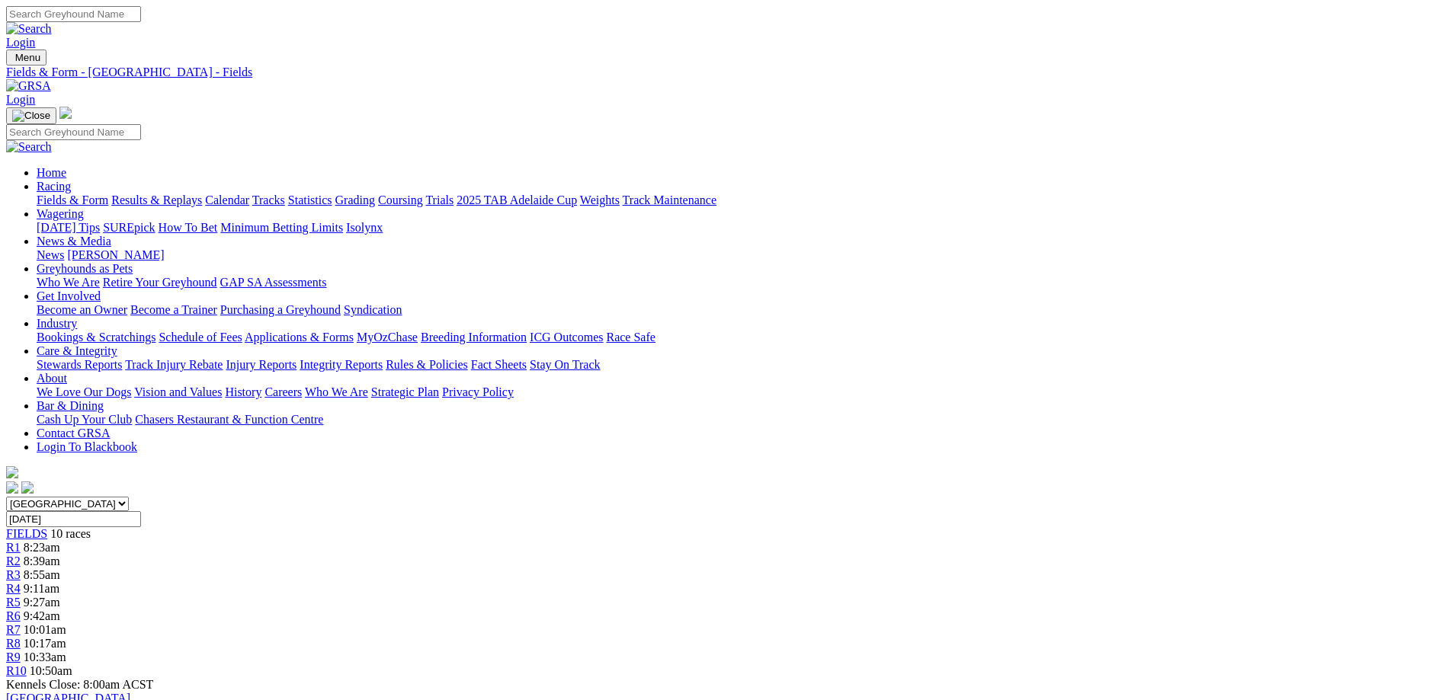 Image resolution: width=1452 pixels, height=700 pixels. I want to click on a: How To Bet, so click(188, 227).